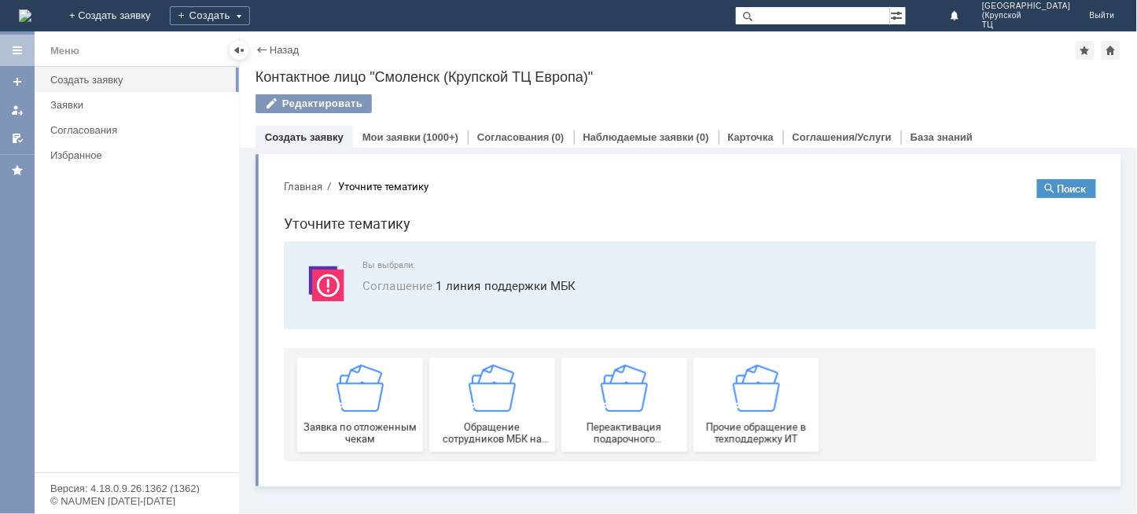 The image size is (1137, 514). What do you see at coordinates (55, 117) in the screenshot?
I see `img: svg%3E` at bounding box center [55, 117].